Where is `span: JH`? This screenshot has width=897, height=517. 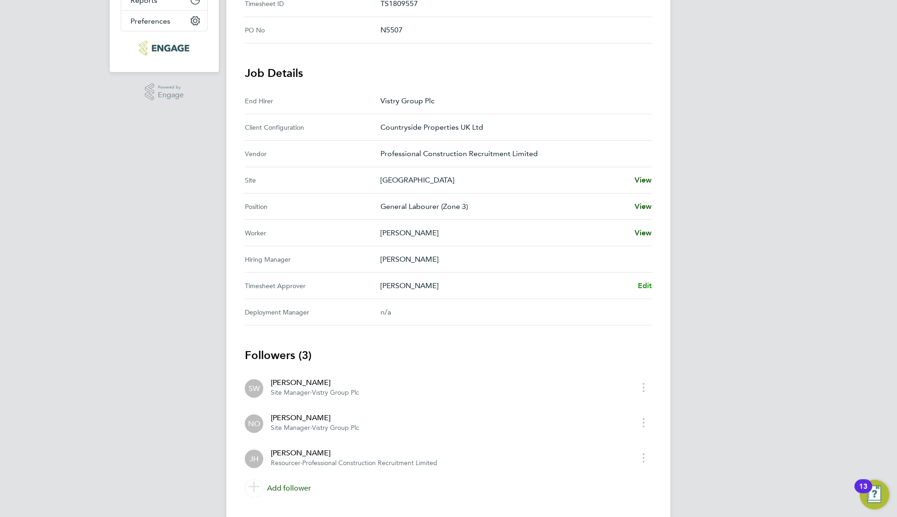 span: JH is located at coordinates (254, 459).